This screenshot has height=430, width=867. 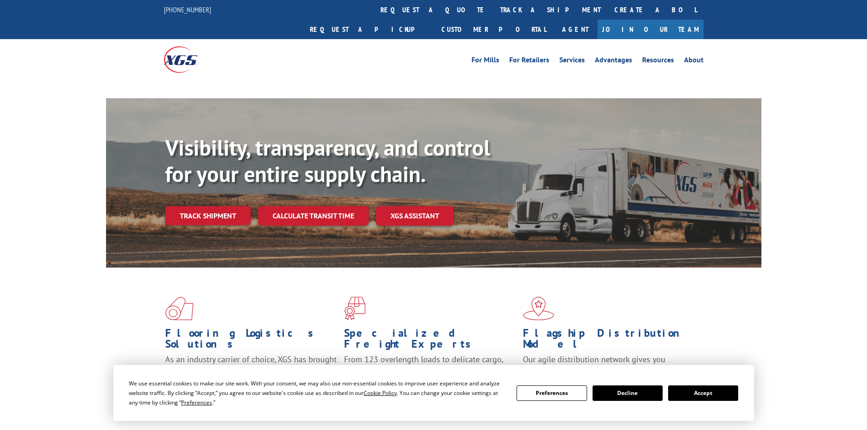 I want to click on a: For Mills, so click(x=485, y=61).